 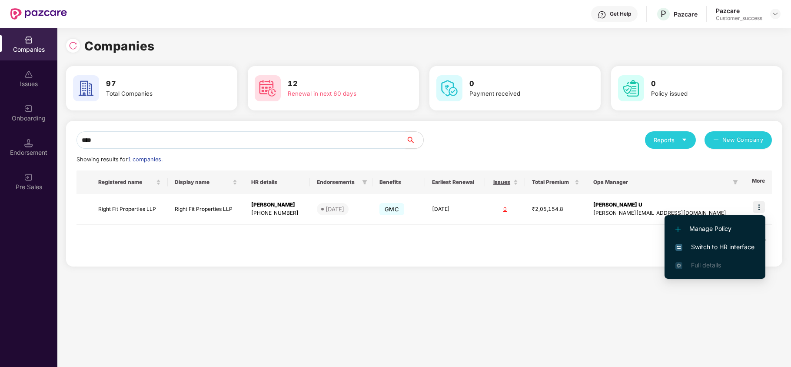 I want to click on div: Renewal in next 60 days, so click(x=339, y=93).